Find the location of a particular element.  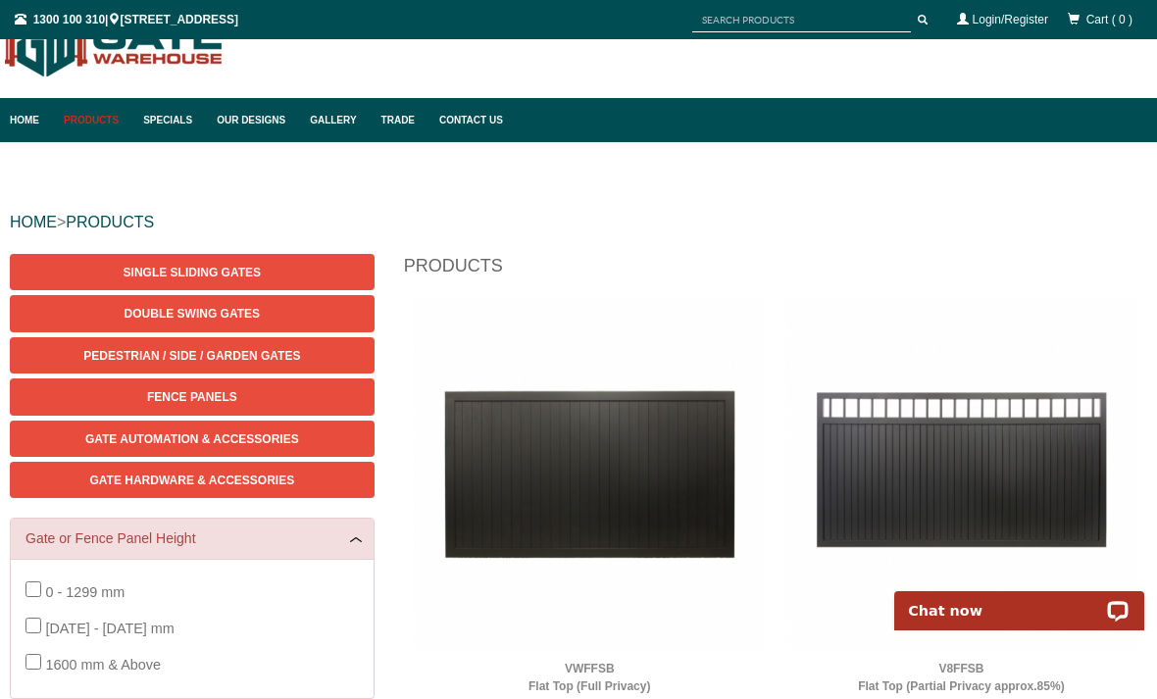

a: Gate Automation & Accessories is located at coordinates (192, 438).